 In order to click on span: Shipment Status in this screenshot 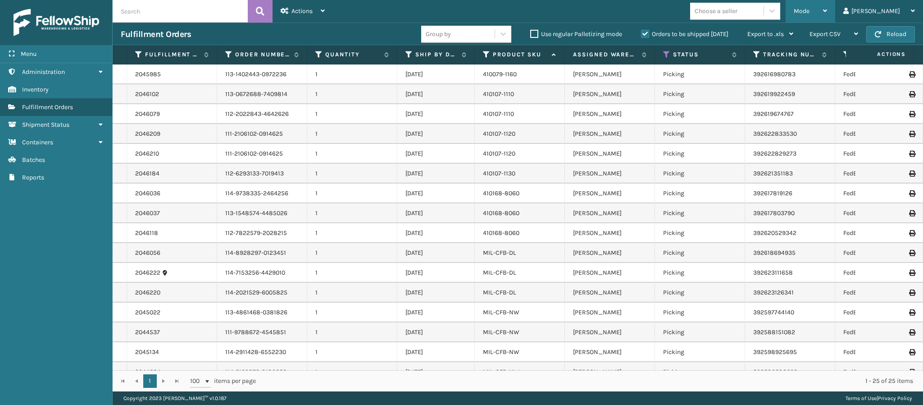, I will do `click(46, 124)`.